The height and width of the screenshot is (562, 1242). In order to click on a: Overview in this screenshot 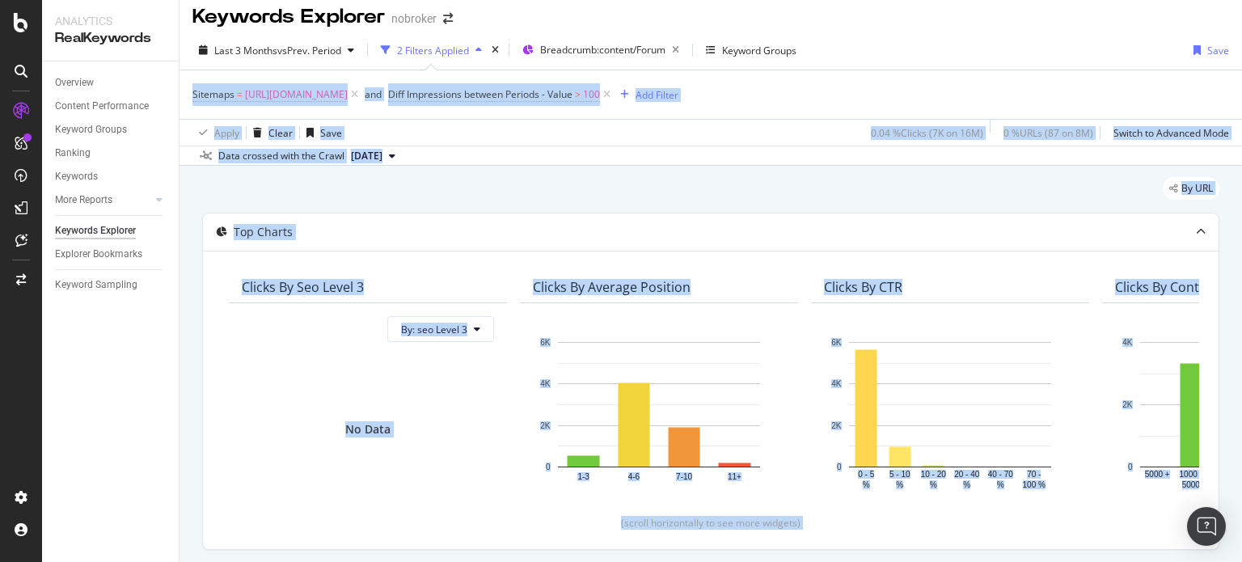, I will do `click(111, 82)`.